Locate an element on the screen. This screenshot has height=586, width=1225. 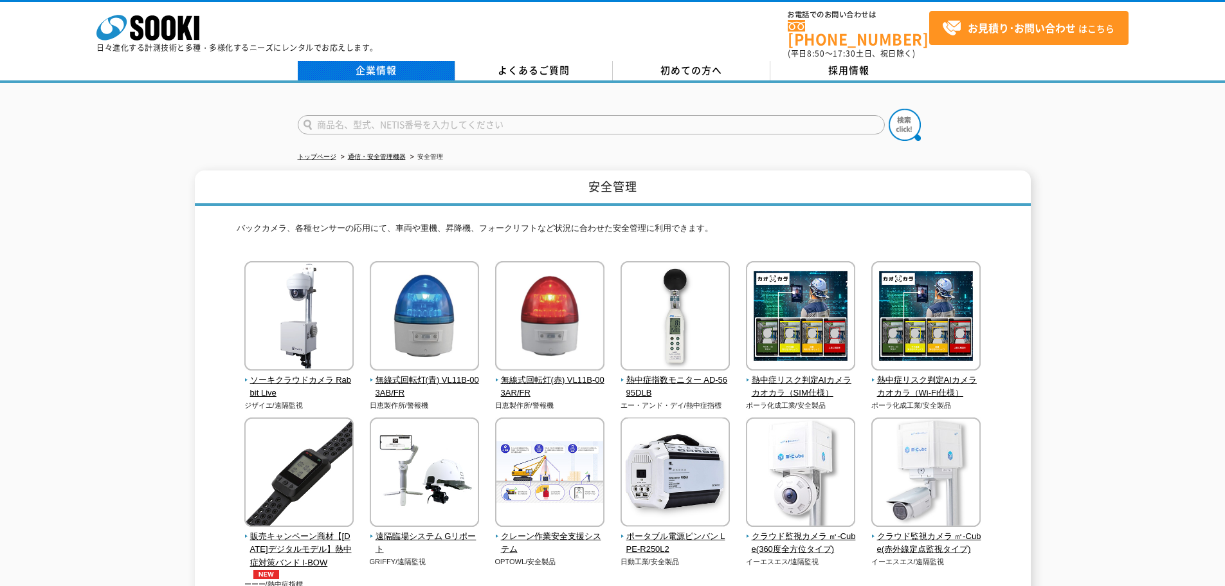
span: 無線式回転灯(青) VL11B-003AB/FR is located at coordinates (424, 387).